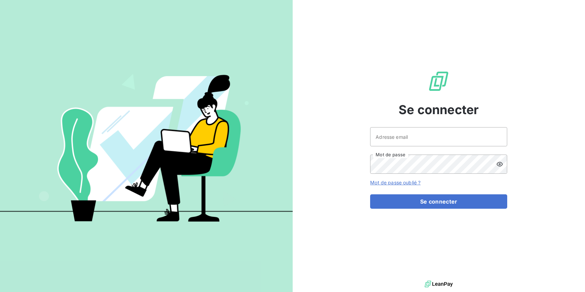 This screenshot has width=585, height=292. I want to click on button: Se connecter, so click(439, 202).